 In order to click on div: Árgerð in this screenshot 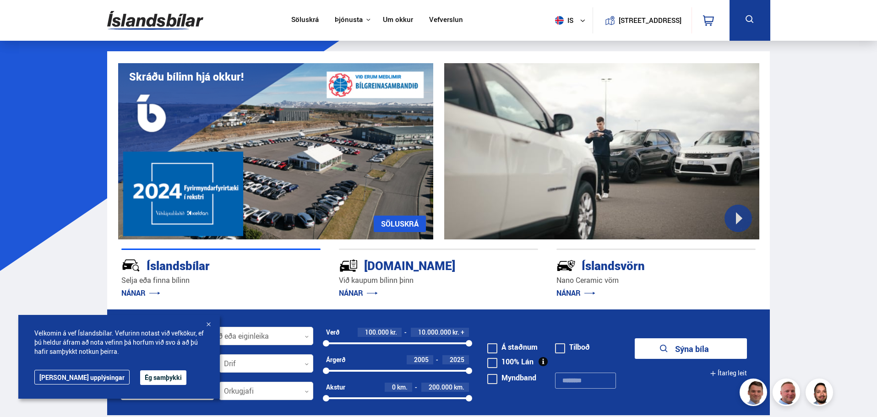, I will do `click(336, 360)`.